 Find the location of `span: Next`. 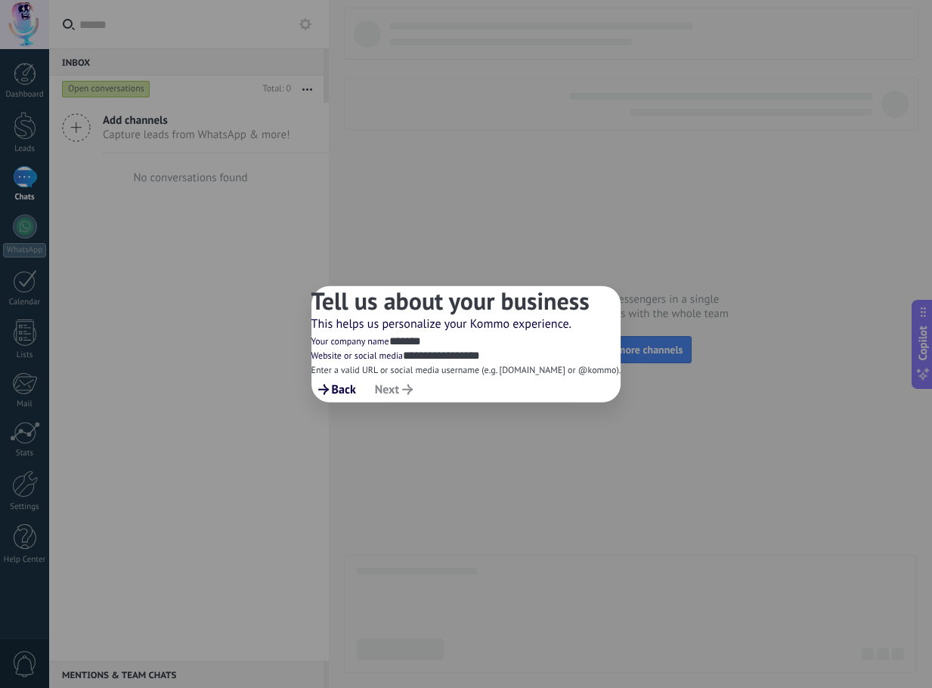

span: Next is located at coordinates (387, 390).